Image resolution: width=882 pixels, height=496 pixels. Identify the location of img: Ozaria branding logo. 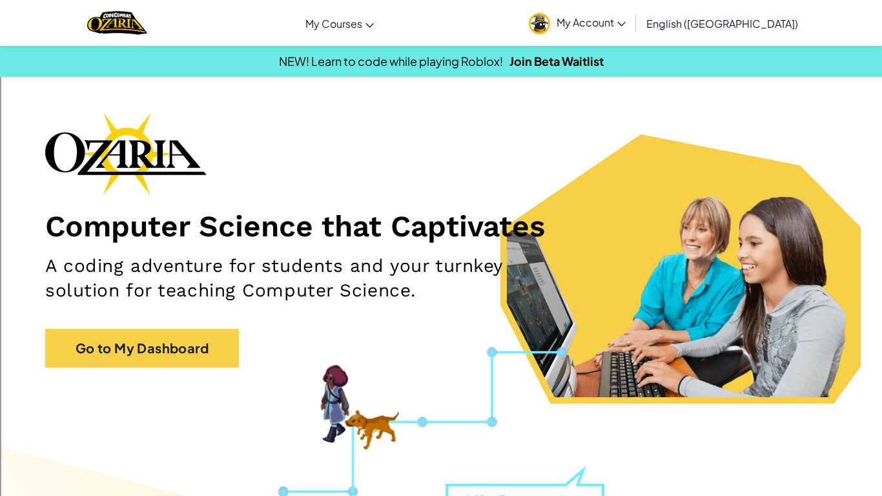
(126, 154).